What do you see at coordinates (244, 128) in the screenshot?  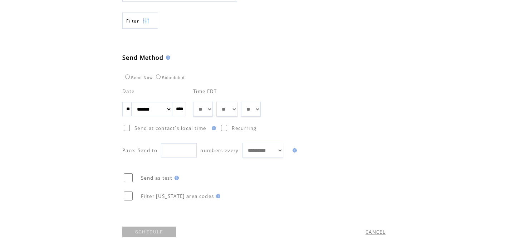 I see `span: Recurring` at bounding box center [244, 128].